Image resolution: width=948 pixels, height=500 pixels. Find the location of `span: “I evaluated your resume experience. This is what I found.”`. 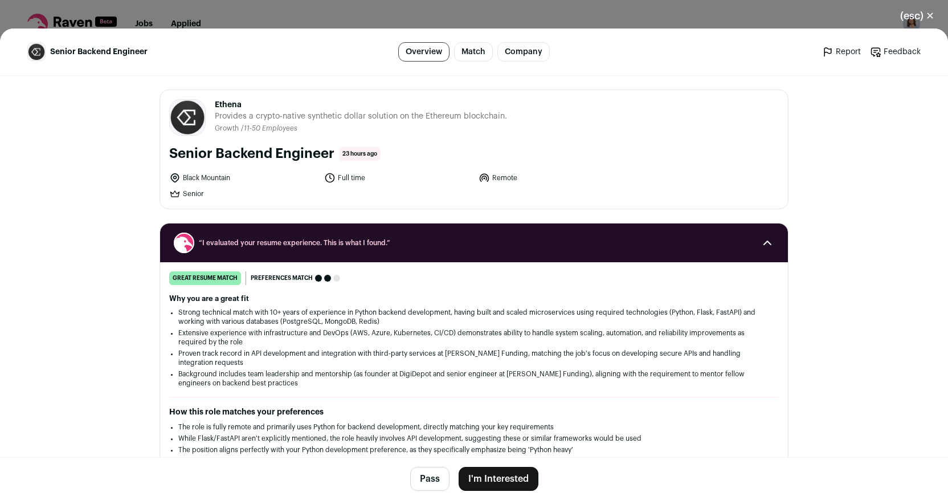

span: “I evaluated your resume experience. This is what I found.” is located at coordinates (474, 243).